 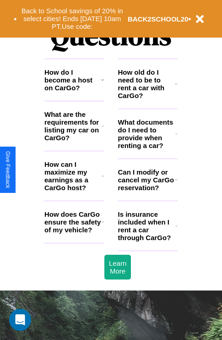 I want to click on h3: How do I become a host on CarGo?, so click(x=72, y=80).